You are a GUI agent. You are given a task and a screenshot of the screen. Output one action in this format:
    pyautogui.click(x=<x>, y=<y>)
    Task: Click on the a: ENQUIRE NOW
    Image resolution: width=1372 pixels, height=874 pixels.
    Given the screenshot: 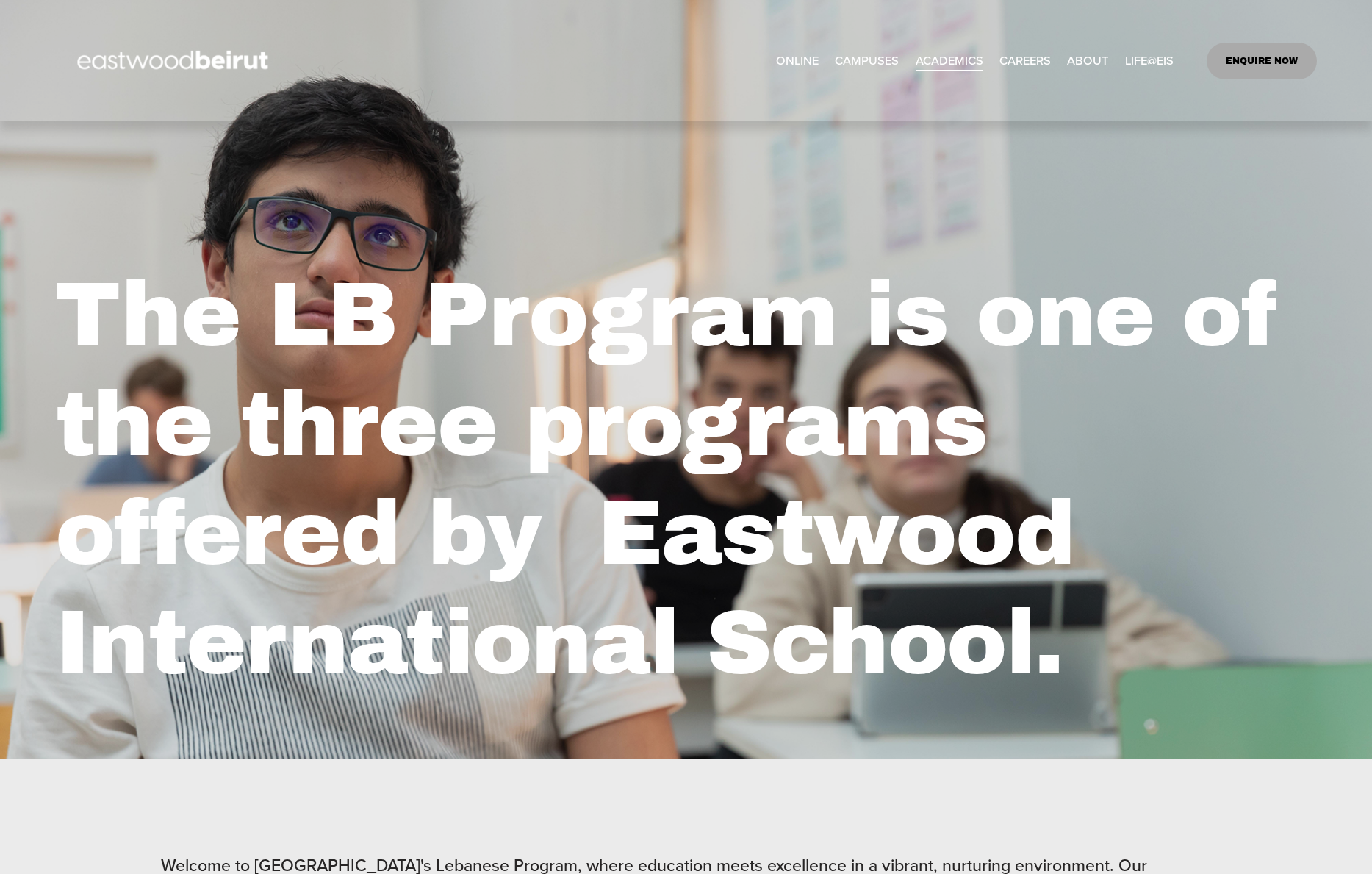 What is the action you would take?
    pyautogui.click(x=1262, y=61)
    